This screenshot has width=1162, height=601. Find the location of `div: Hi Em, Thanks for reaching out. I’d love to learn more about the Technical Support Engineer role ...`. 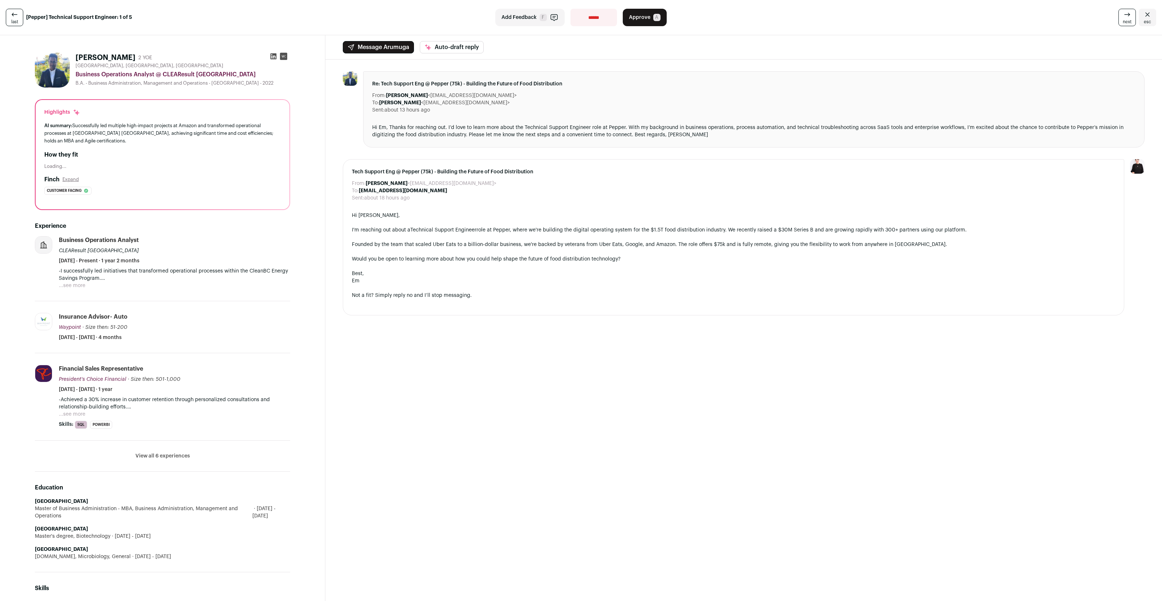

div: Hi Em, Thanks for reaching out. I’d love to learn more about the Technical Support Engineer role ... is located at coordinates (754, 131).